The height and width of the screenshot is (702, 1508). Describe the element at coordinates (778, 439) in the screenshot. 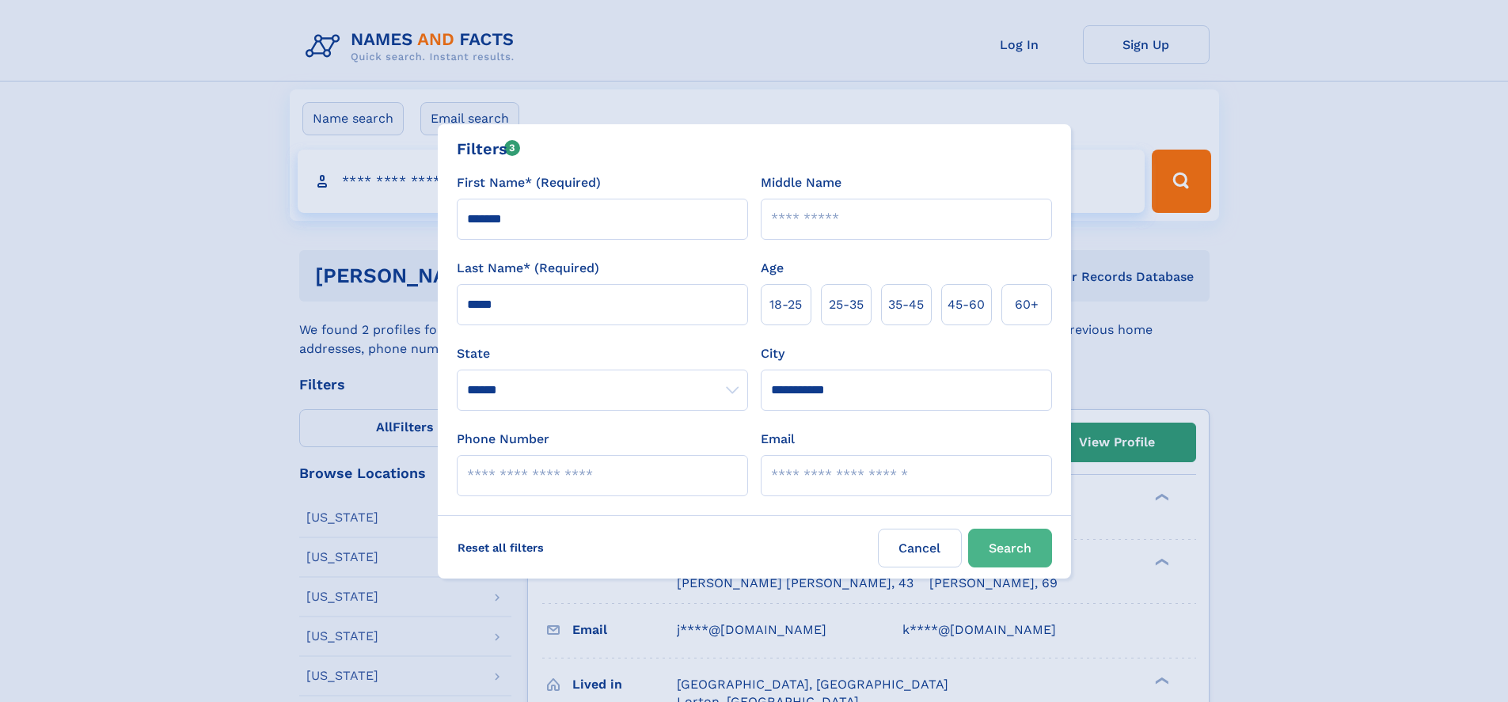

I see `label: Email` at that location.